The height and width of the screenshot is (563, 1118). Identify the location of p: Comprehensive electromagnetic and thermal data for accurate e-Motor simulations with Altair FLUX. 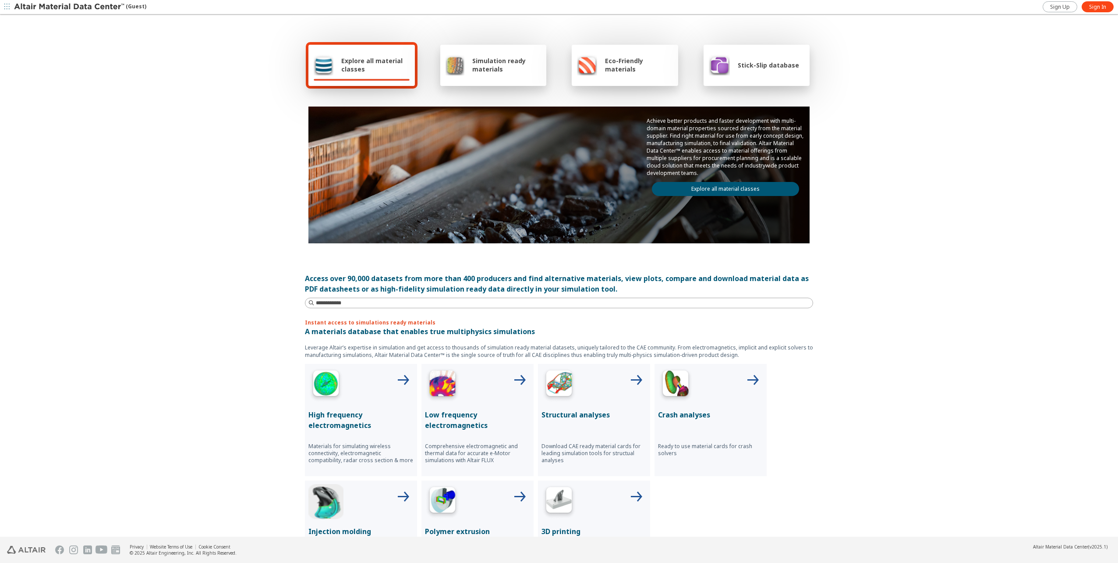
(478, 453).